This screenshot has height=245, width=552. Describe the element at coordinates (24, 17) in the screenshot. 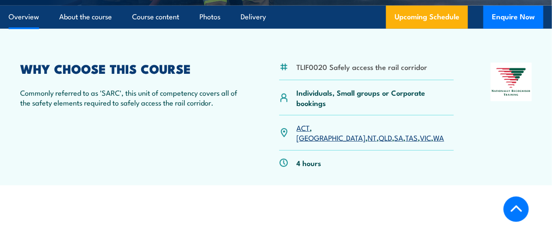

I see `a: Overview` at that location.